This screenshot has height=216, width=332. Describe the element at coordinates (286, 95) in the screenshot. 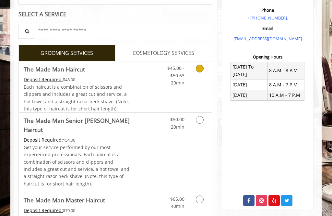

I see `td: 10 A.M - 7 P.M` at that location.